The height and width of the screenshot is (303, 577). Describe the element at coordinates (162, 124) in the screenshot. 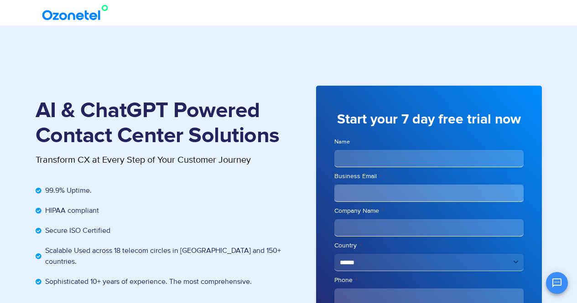

I see `h1: AI & ChatGPT Powered Contact Center Solutions` at that location.